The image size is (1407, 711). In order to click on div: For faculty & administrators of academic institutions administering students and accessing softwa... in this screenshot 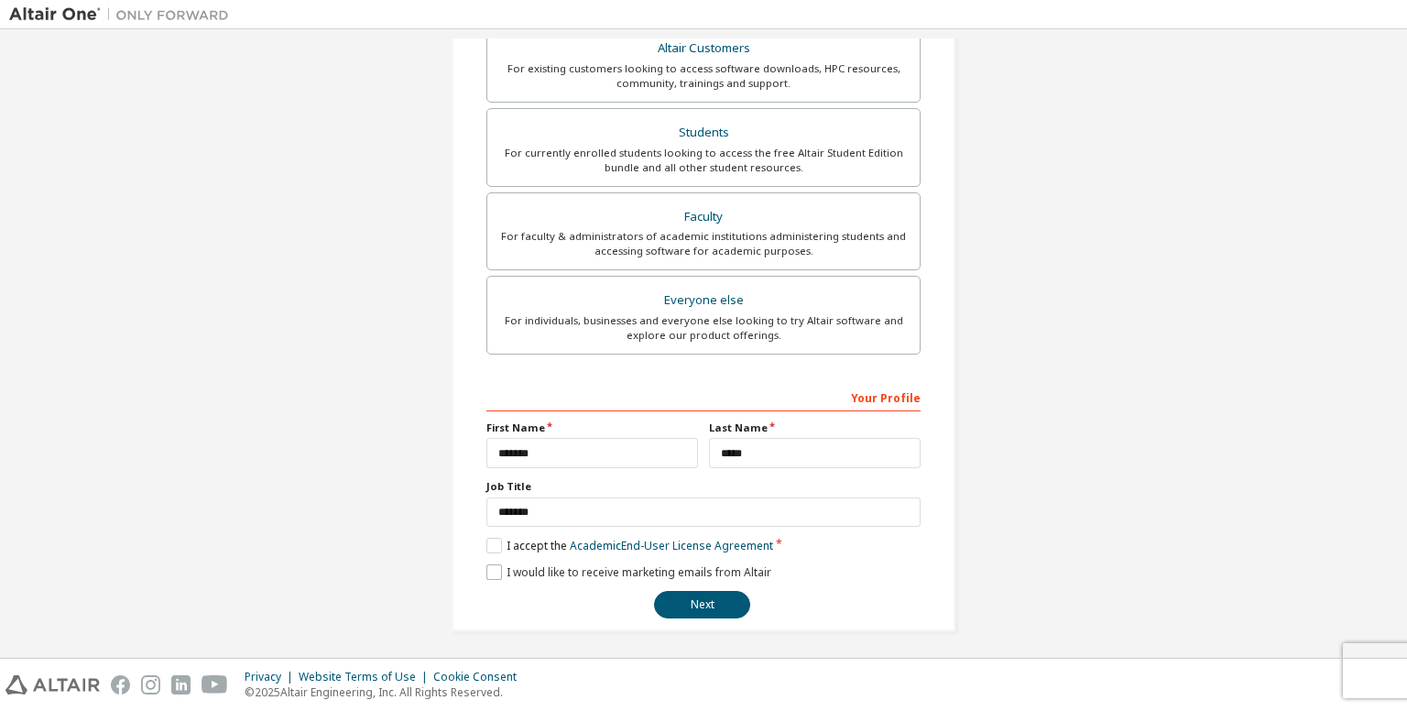, I will do `click(704, 244)`.